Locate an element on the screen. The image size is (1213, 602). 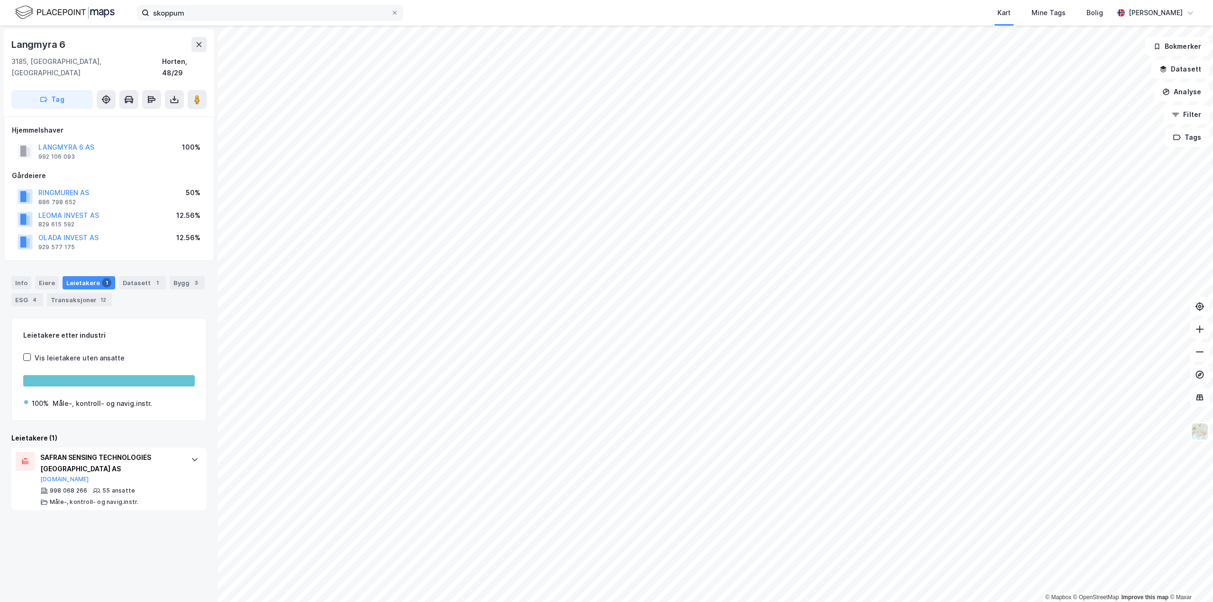
button: Datasett is located at coordinates (1180, 69).